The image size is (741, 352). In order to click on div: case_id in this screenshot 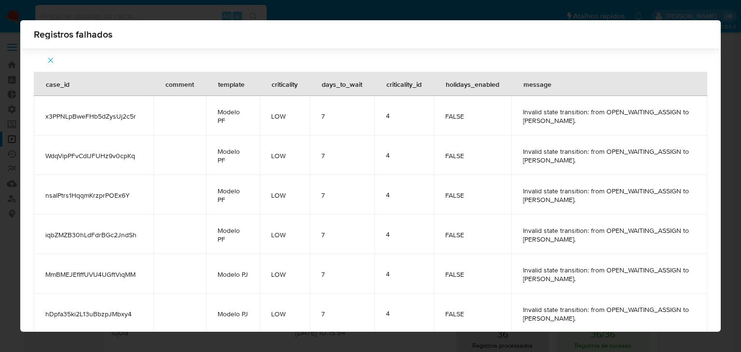, I will do `click(57, 84)`.